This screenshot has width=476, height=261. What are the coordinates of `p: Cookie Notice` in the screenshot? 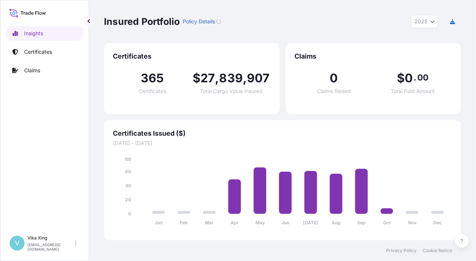 It's located at (437, 251).